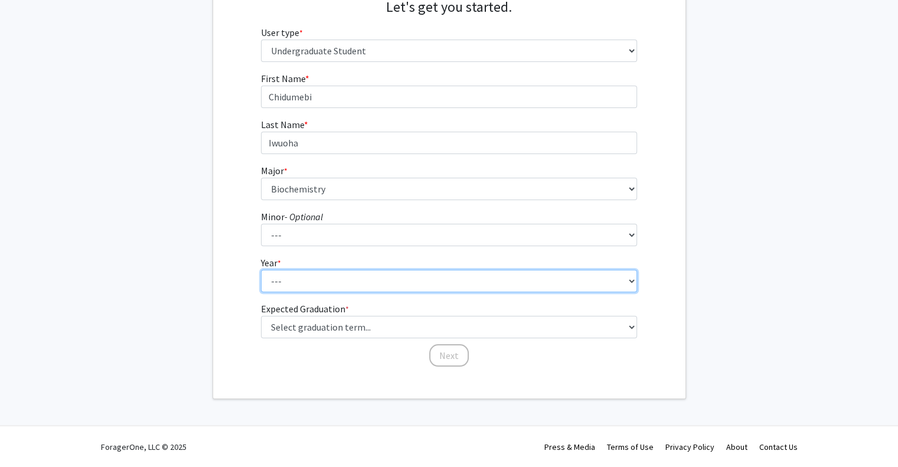 This screenshot has width=898, height=467. What do you see at coordinates (570, 447) in the screenshot?
I see `a: Press & Media` at bounding box center [570, 447].